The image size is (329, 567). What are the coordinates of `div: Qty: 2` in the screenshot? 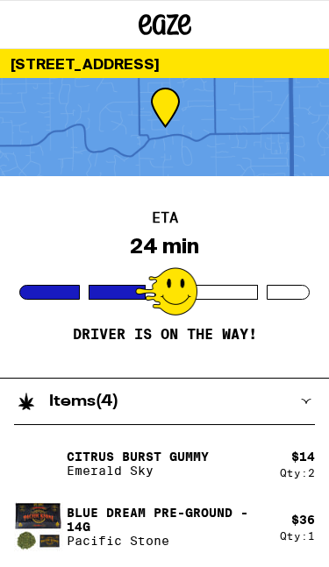 It's located at (297, 473).